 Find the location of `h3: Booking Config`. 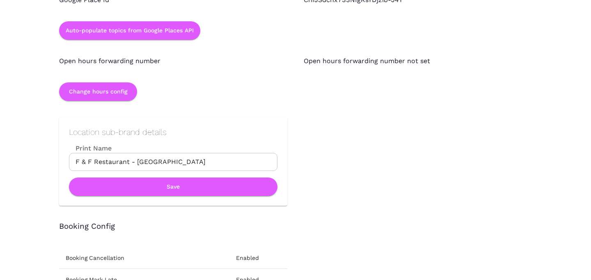

h3: Booking Config is located at coordinates (296, 227).